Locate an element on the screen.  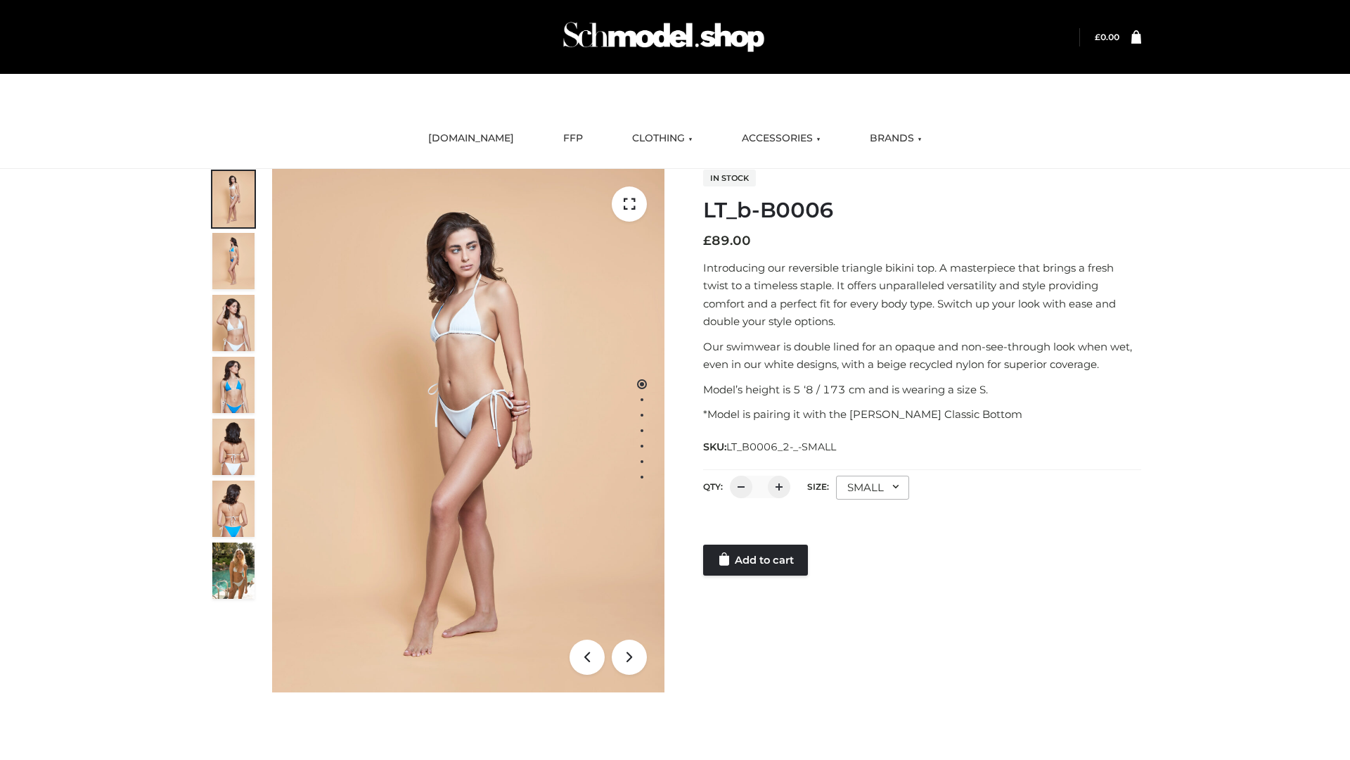
p: Our swimwear is double lined for an opaque and non-see-through look when wet, even in our white d... is located at coordinates (922, 355).